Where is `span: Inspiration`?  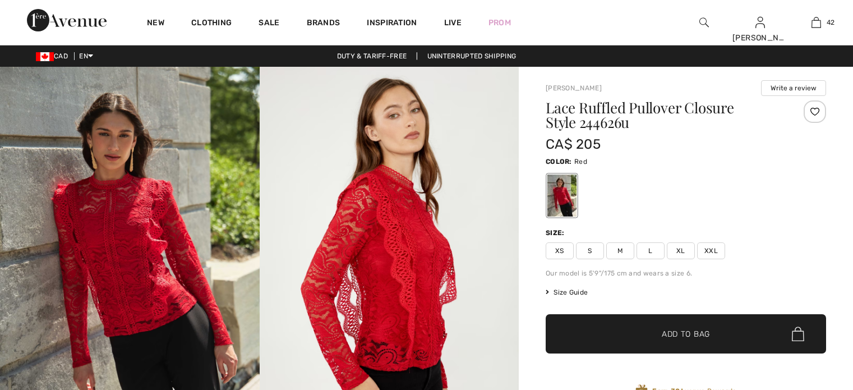 span: Inspiration is located at coordinates (391, 24).